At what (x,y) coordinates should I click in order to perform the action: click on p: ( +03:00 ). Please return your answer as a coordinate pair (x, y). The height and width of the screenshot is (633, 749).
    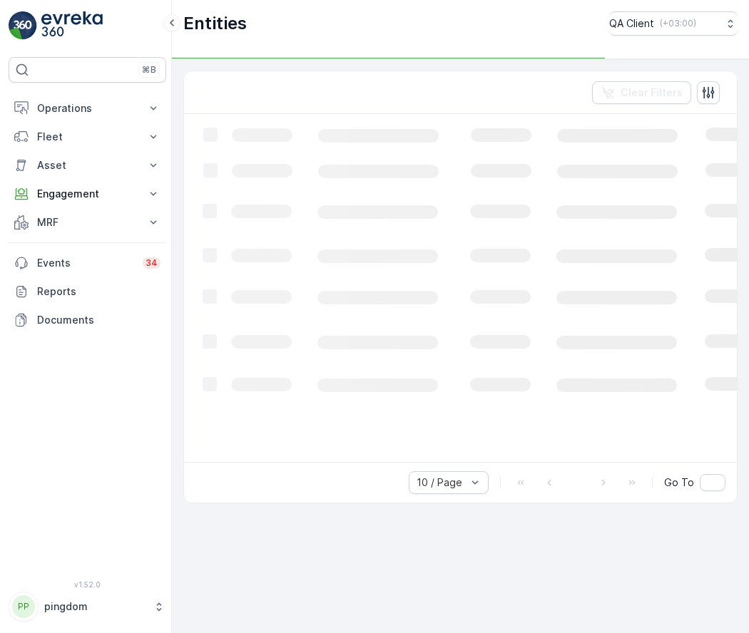
    Looking at the image, I should click on (677, 24).